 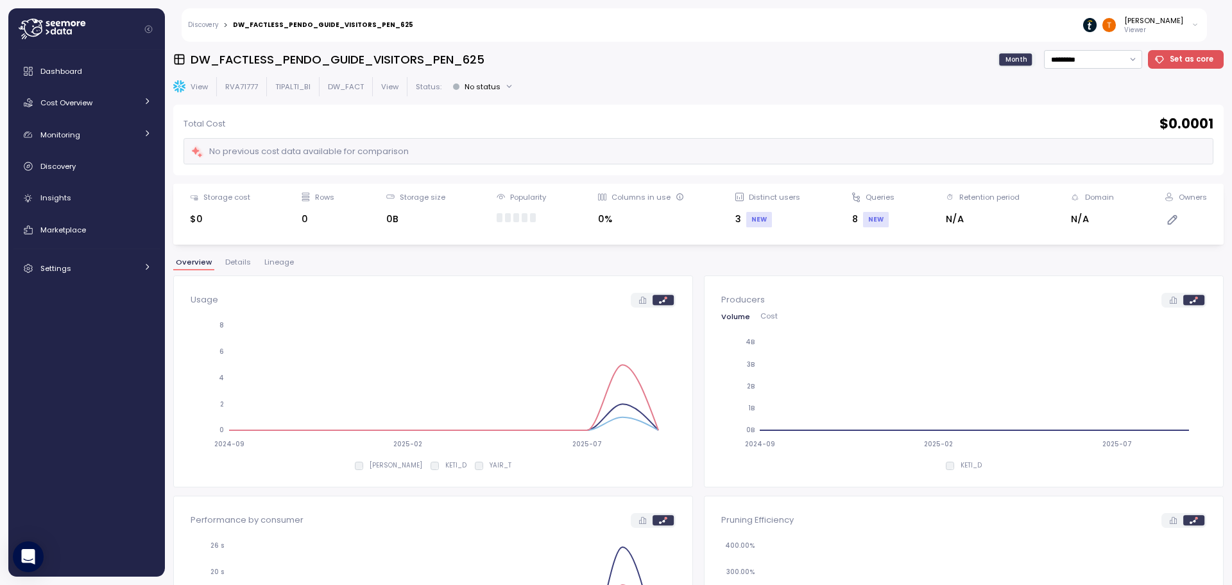 I want to click on div: Popularity, so click(x=528, y=197).